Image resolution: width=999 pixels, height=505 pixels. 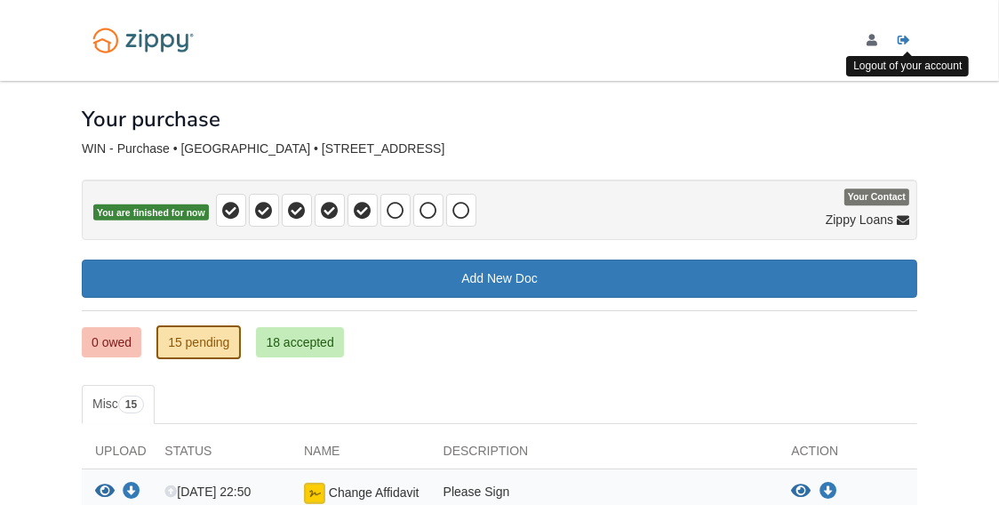 What do you see at coordinates (908, 43) in the screenshot?
I see `a: Log out` at bounding box center [908, 43].